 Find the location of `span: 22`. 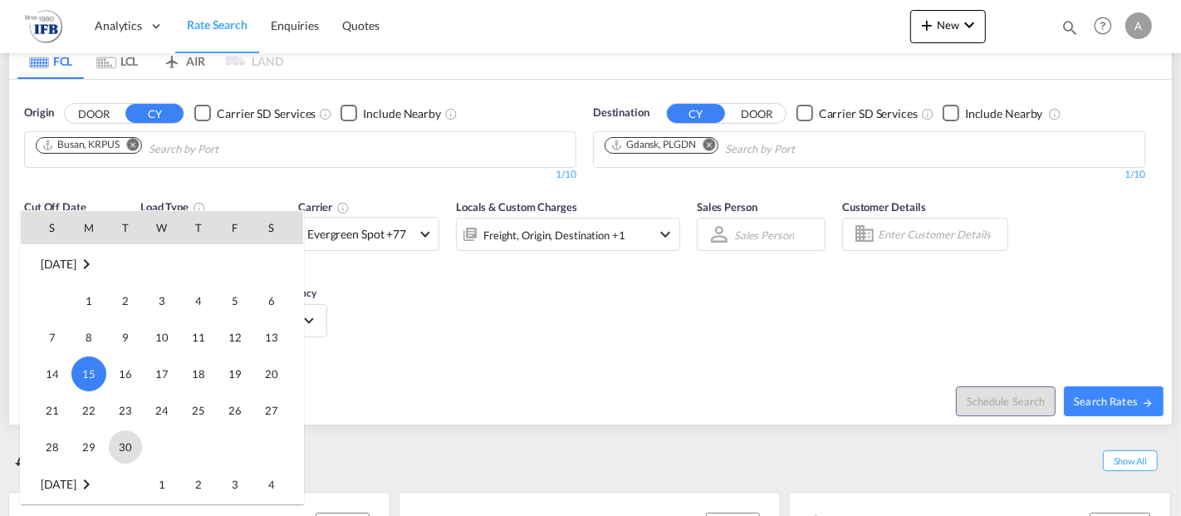

span: 22 is located at coordinates (89, 410).